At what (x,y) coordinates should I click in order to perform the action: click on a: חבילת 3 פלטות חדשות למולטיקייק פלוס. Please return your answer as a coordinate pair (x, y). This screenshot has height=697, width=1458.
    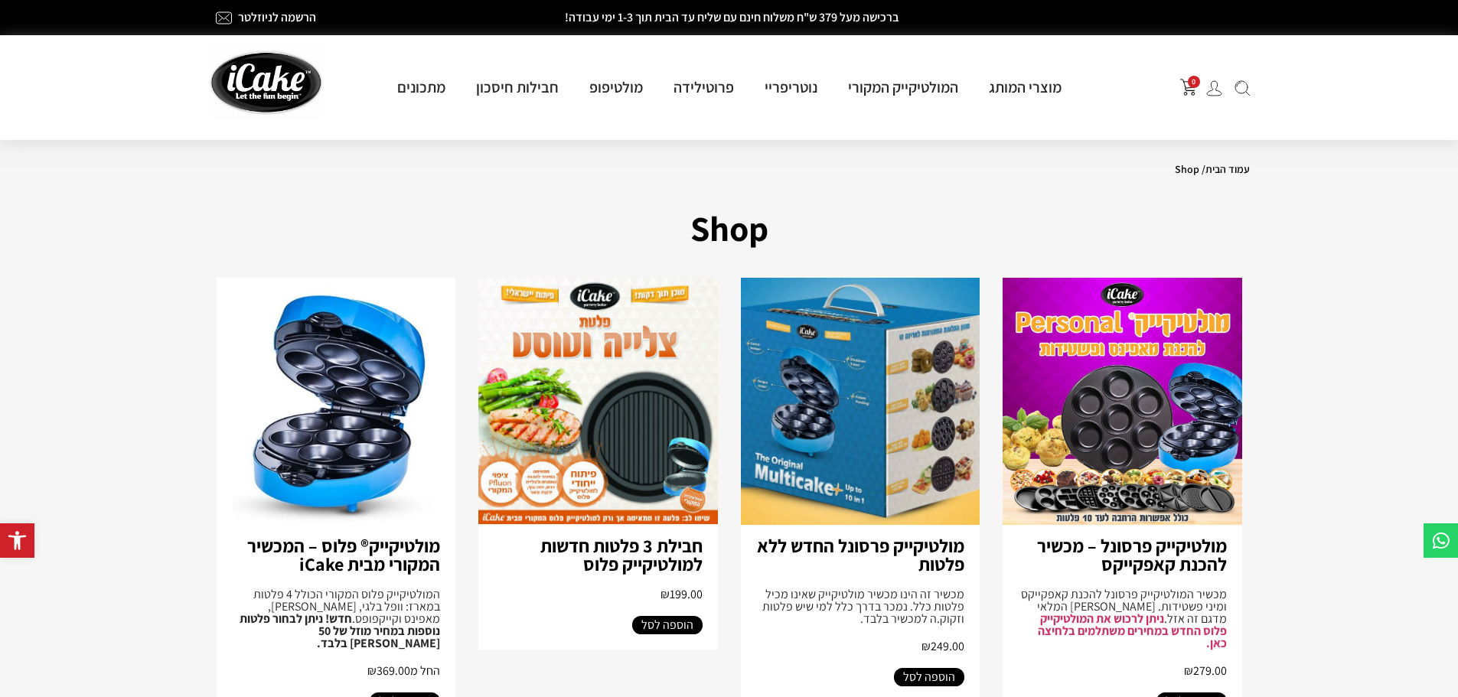
    Looking at the image, I should click on (621, 555).